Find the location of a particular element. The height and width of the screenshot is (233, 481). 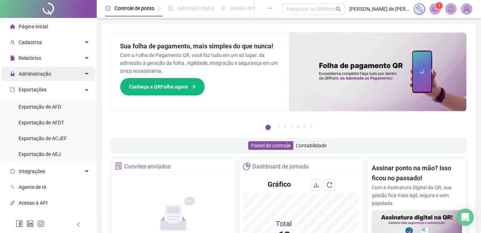

span: left is located at coordinates (78, 224).